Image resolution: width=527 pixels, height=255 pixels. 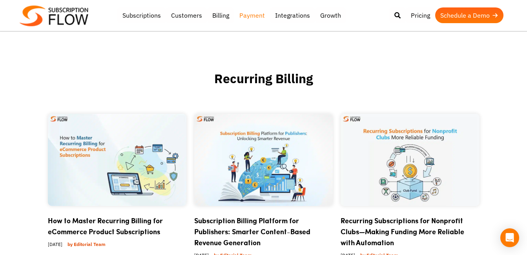 What do you see at coordinates (142, 15) in the screenshot?
I see `a: Subscriptions` at bounding box center [142, 15].